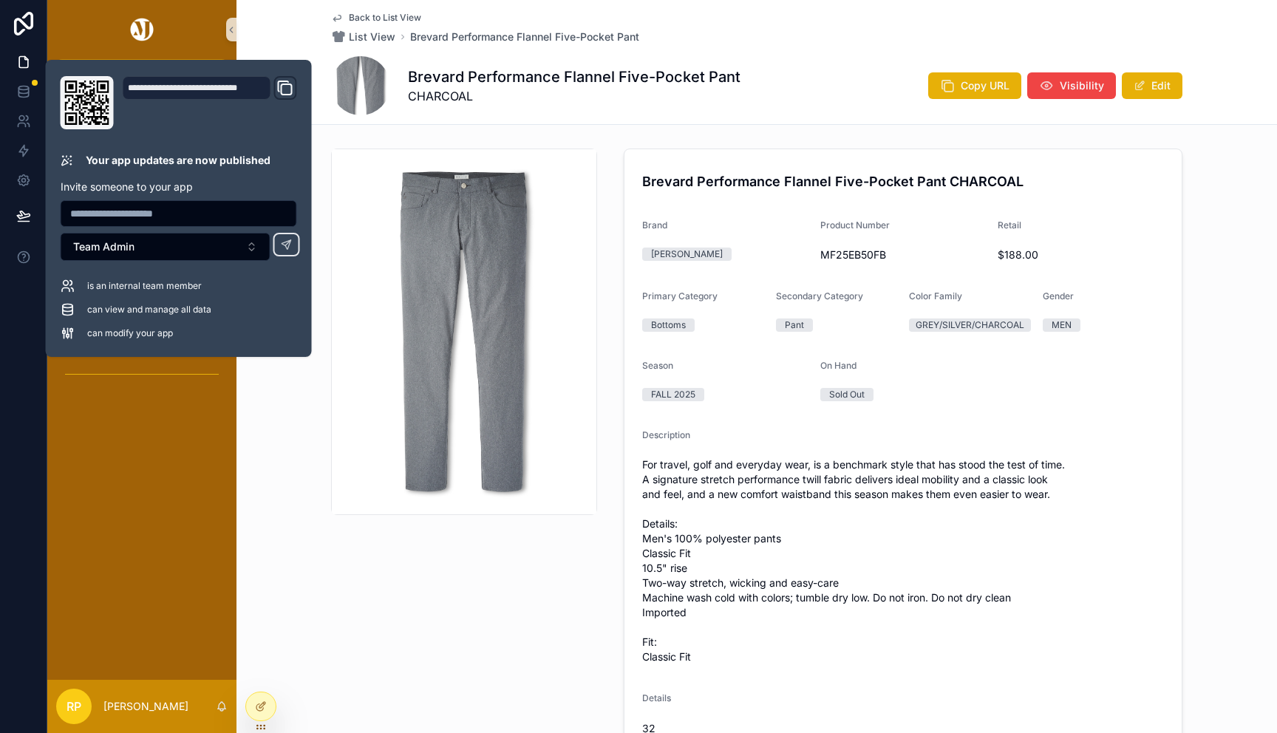 Image resolution: width=1277 pixels, height=733 pixels. I want to click on span: Team Admin, so click(103, 247).